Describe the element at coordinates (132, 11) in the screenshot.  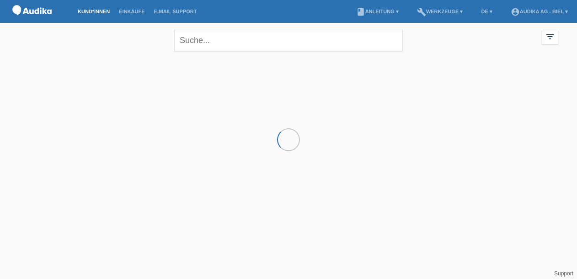
I see `a: Einkäufe` at that location.